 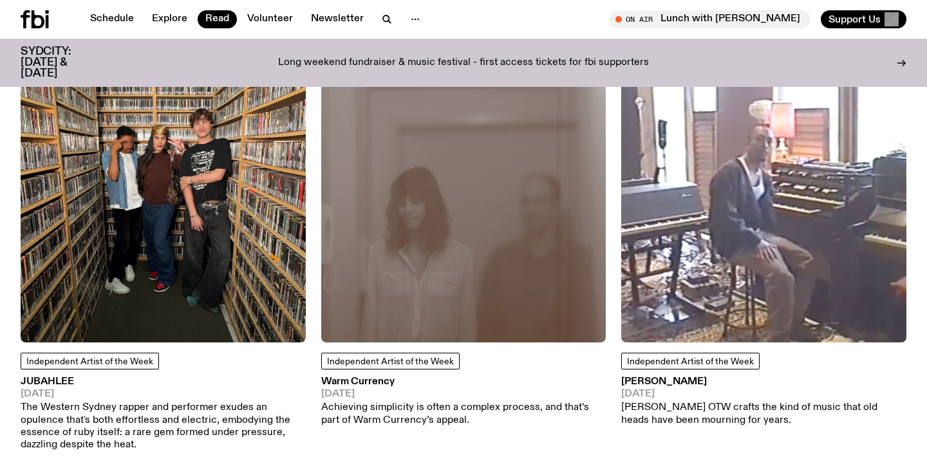 I want to click on button: Support Us, so click(x=863, y=19).